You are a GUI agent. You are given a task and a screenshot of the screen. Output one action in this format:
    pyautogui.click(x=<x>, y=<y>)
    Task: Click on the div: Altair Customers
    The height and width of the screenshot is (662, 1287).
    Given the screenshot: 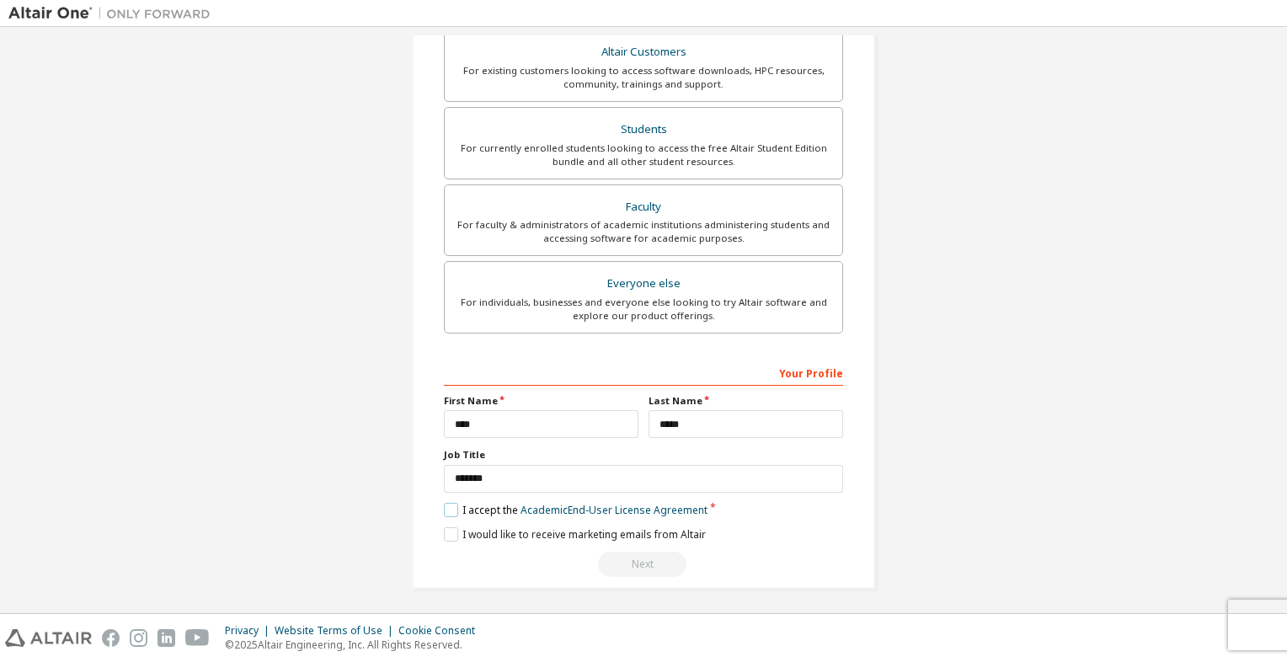 What is the action you would take?
    pyautogui.click(x=643, y=52)
    